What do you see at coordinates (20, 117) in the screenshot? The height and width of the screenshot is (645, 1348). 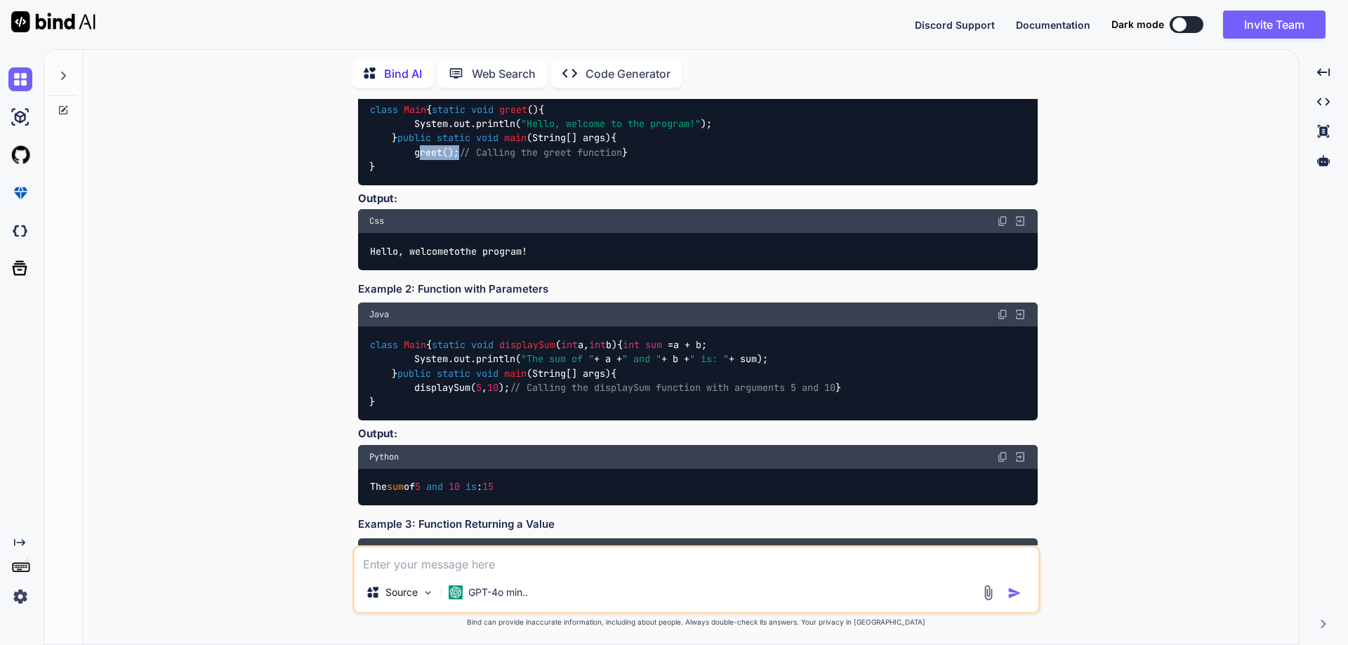 I see `img: ai-studio` at bounding box center [20, 117].